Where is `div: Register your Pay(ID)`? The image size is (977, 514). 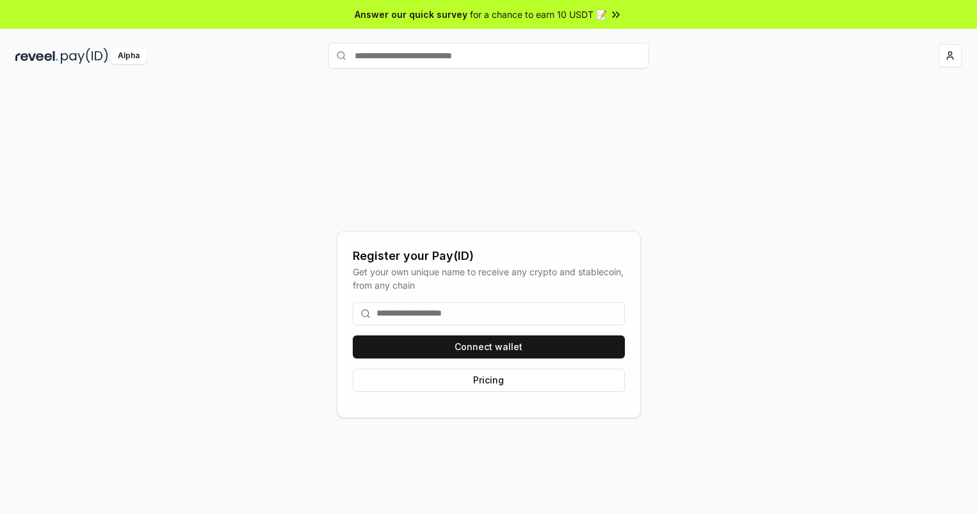
div: Register your Pay(ID) is located at coordinates (489, 256).